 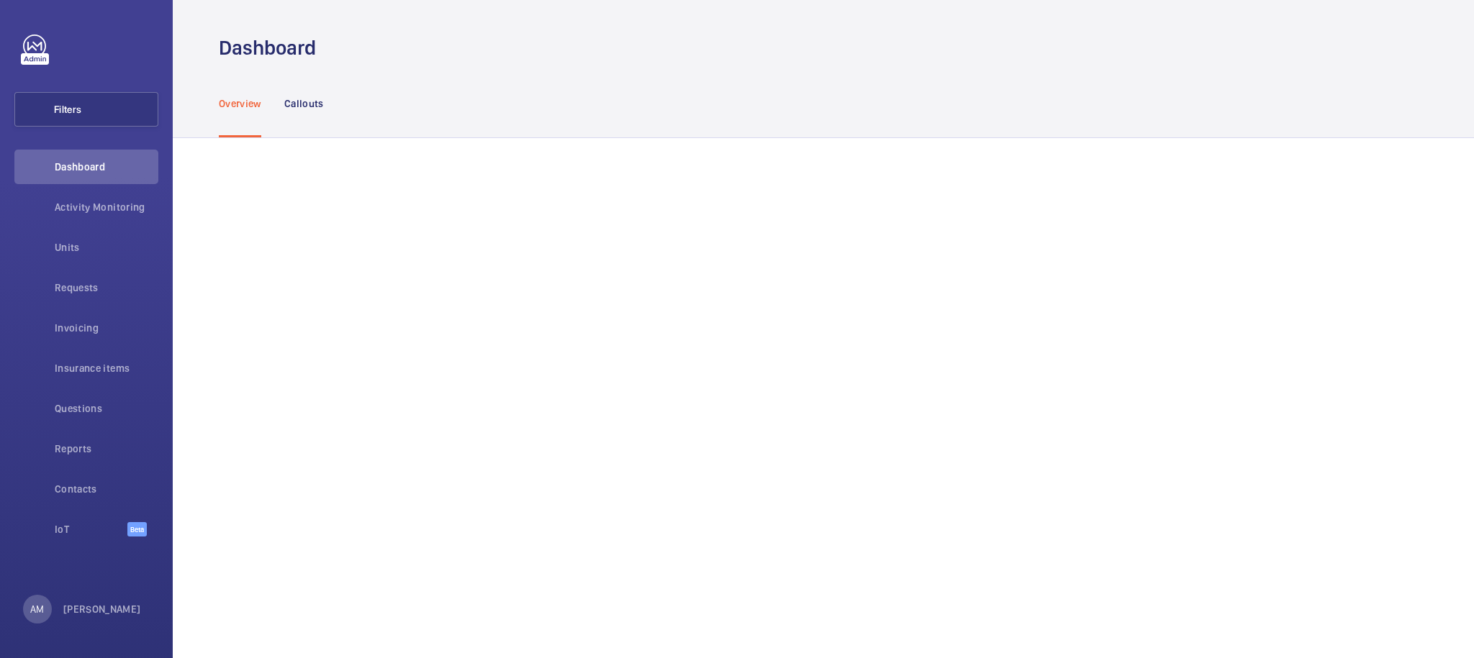 I want to click on span: Questions, so click(x=106, y=409).